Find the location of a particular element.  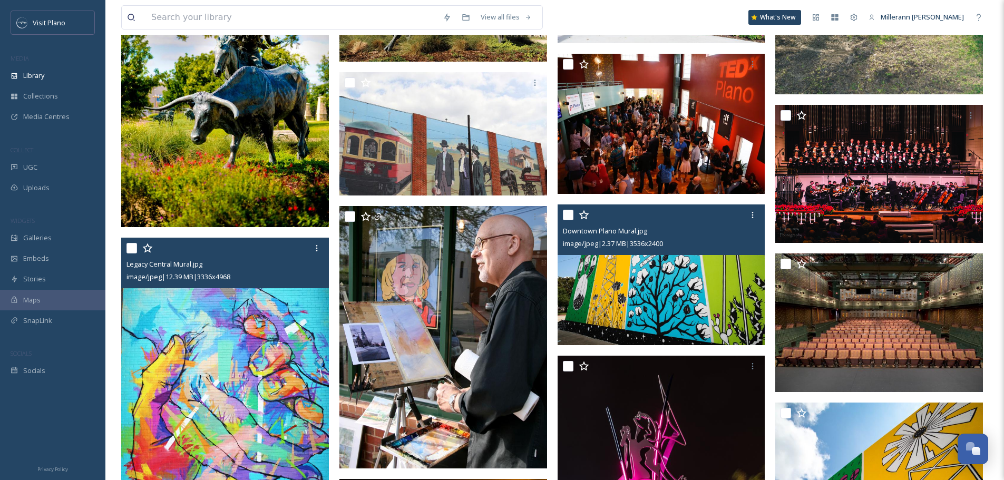

img: Plano Symphony Orchestra - Home for the Holidays.jpg is located at coordinates (879, 174).